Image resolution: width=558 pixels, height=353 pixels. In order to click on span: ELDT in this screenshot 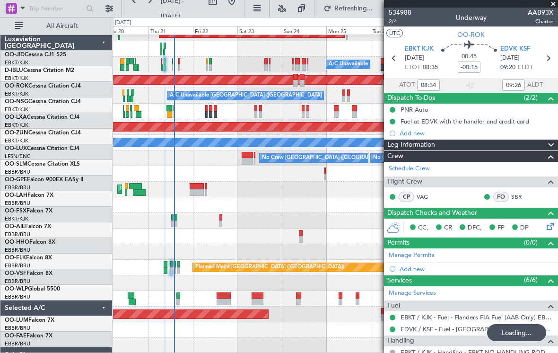, I will do `click(526, 68)`.